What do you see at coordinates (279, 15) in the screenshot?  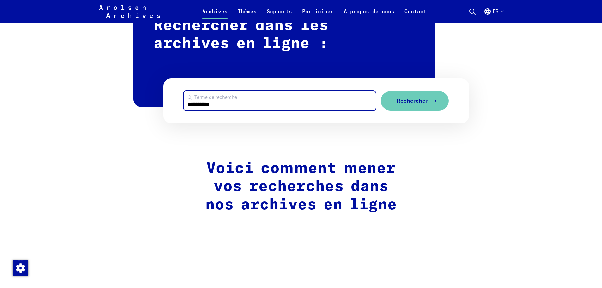 I see `a: Supports` at bounding box center [279, 15].